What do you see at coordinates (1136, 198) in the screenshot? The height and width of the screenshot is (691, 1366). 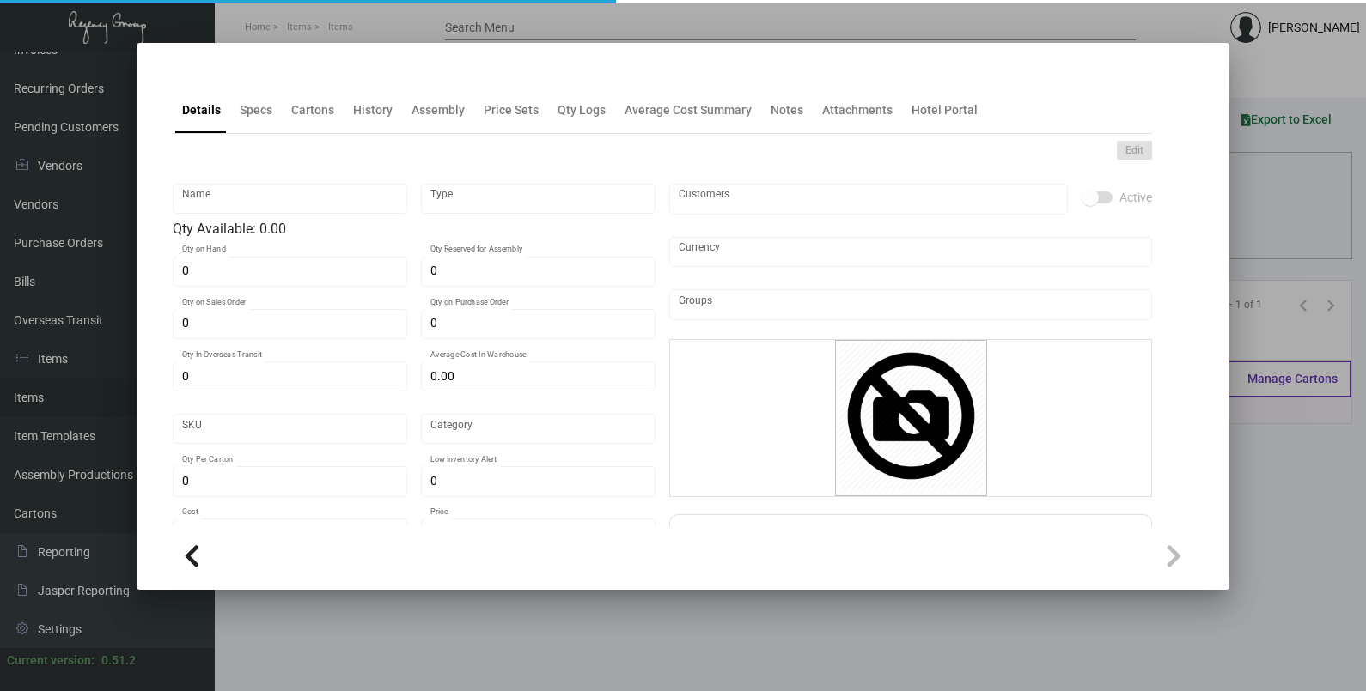 I see `span: Active` at bounding box center [1136, 198].